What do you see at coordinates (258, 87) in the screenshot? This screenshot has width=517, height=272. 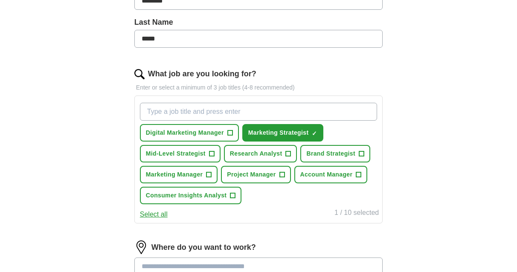 I see `p: Enter or select a minimum of 3 job titles (4-8 recommended)` at bounding box center [258, 87].